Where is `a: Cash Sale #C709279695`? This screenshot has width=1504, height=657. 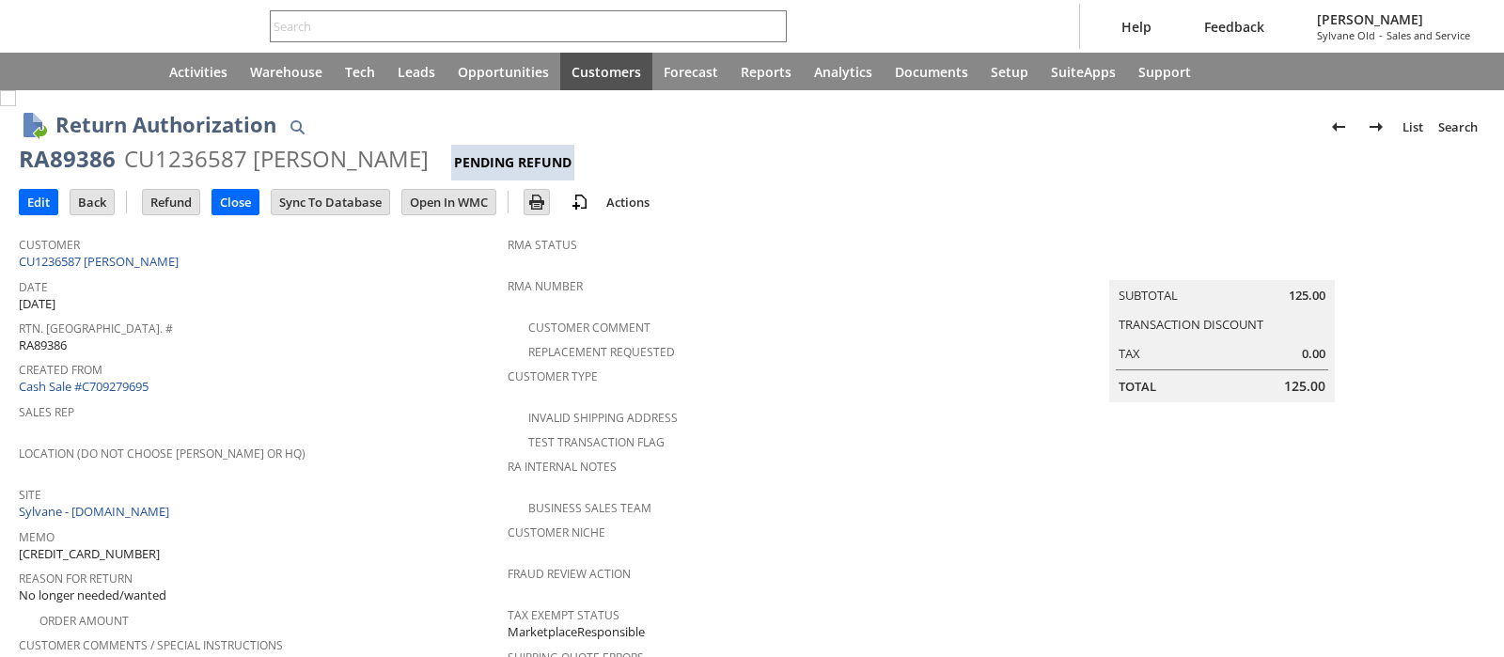
a: Cash Sale #C709279695 is located at coordinates (84, 386).